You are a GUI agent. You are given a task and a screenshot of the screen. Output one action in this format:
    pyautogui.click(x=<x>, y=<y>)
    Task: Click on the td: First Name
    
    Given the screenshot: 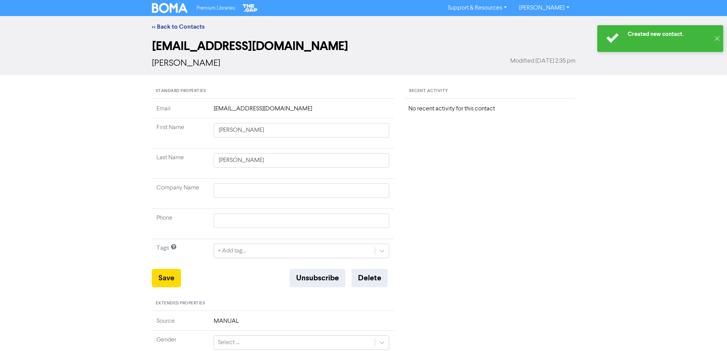 What is the action you would take?
    pyautogui.click(x=180, y=133)
    